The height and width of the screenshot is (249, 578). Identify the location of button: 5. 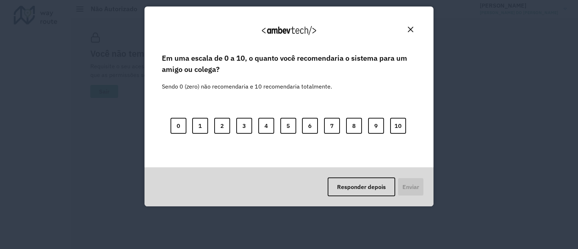
(288, 126).